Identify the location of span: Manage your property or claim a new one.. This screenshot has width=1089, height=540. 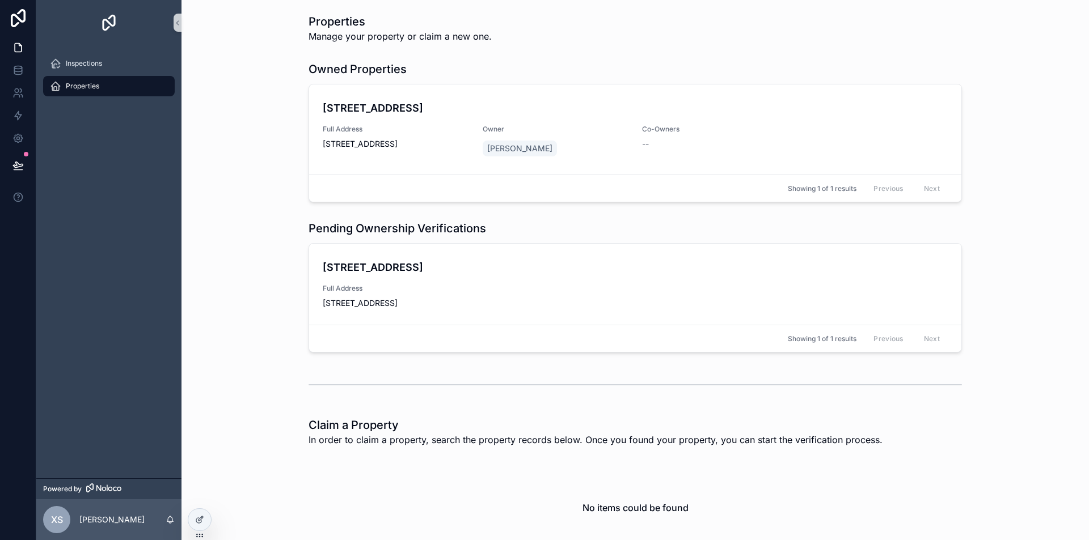
(400, 36).